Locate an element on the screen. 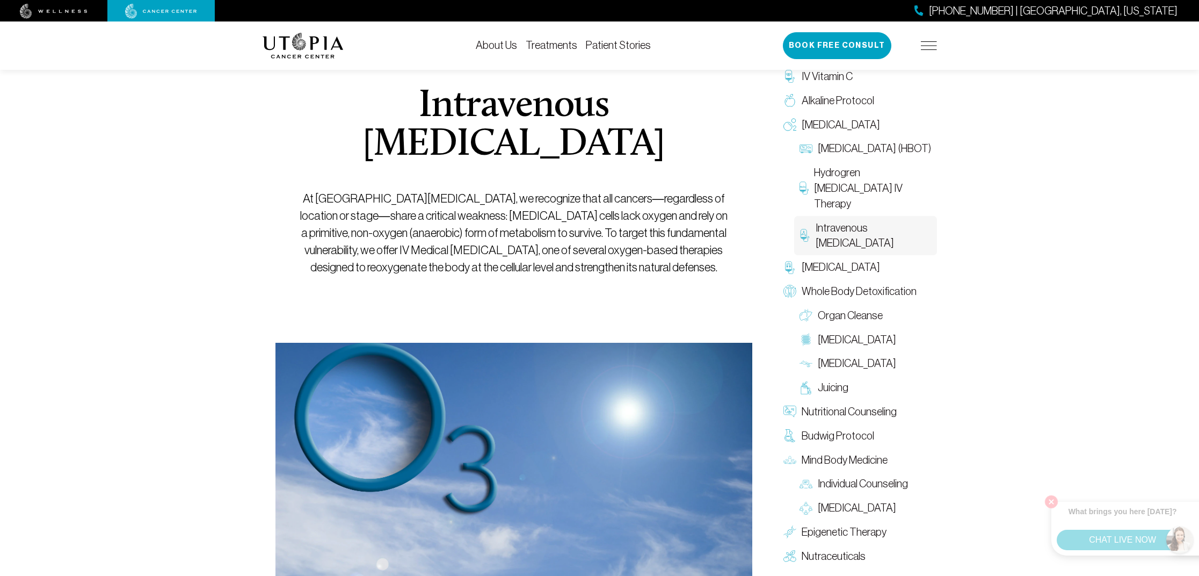  a: Mind Body Medicine is located at coordinates (858, 460).